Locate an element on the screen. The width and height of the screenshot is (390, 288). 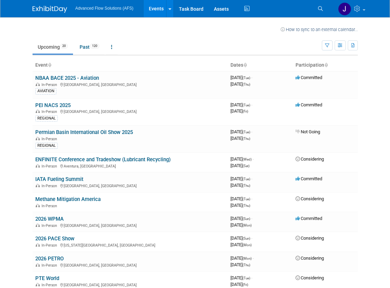
a: 2026 PACE Show is located at coordinates (55, 239).